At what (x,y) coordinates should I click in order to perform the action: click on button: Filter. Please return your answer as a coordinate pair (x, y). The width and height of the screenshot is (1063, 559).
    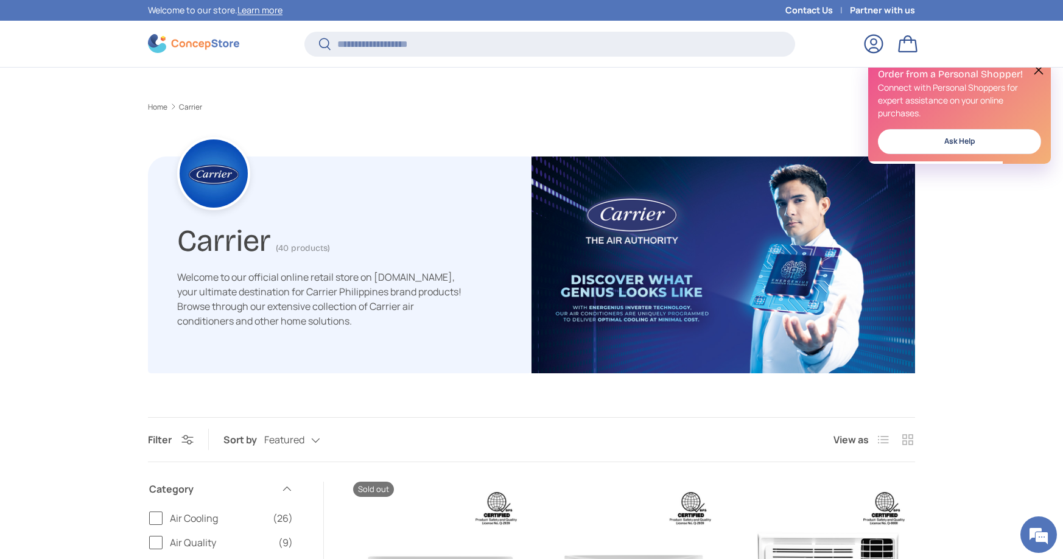
    Looking at the image, I should click on (171, 440).